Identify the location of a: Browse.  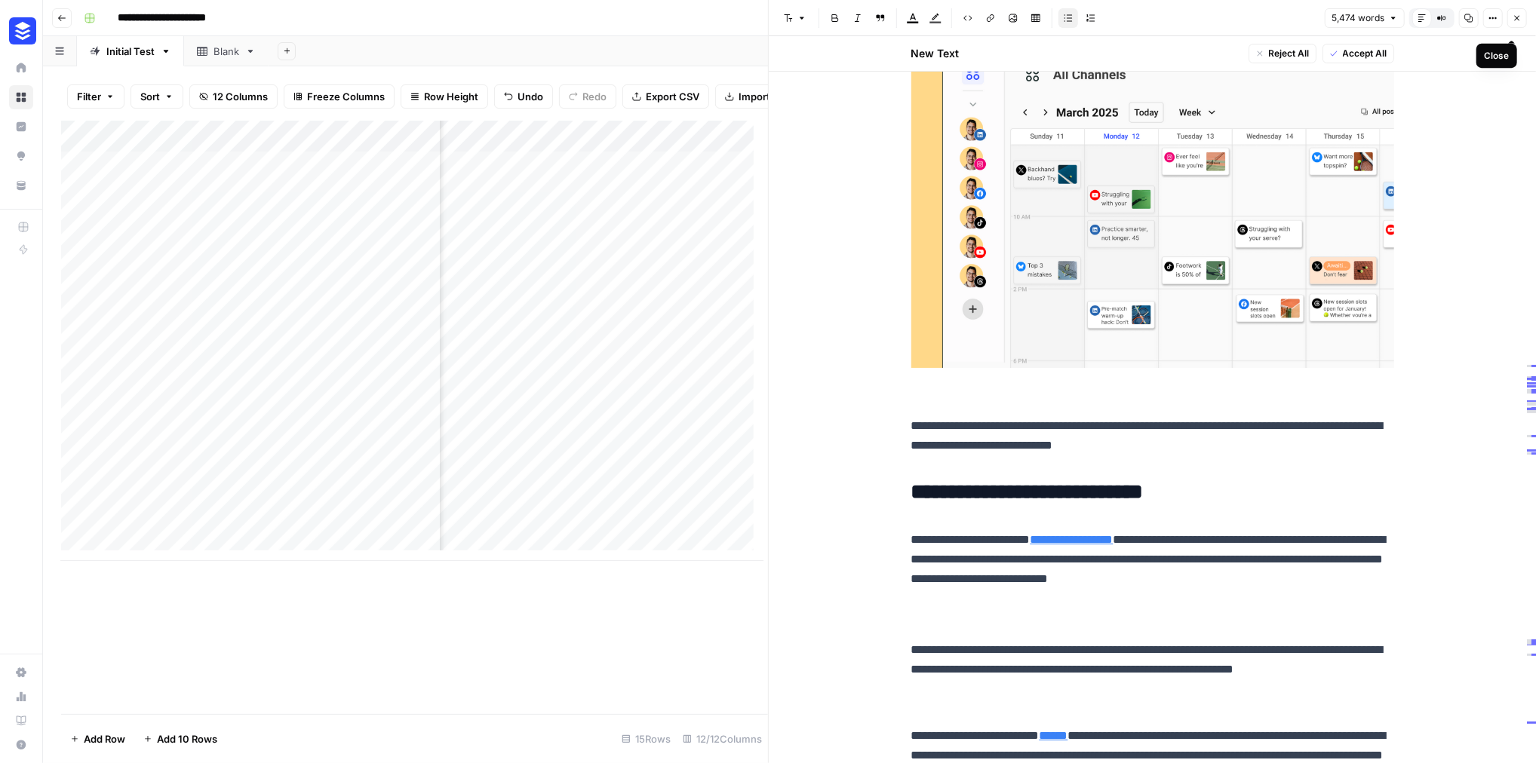
(21, 97).